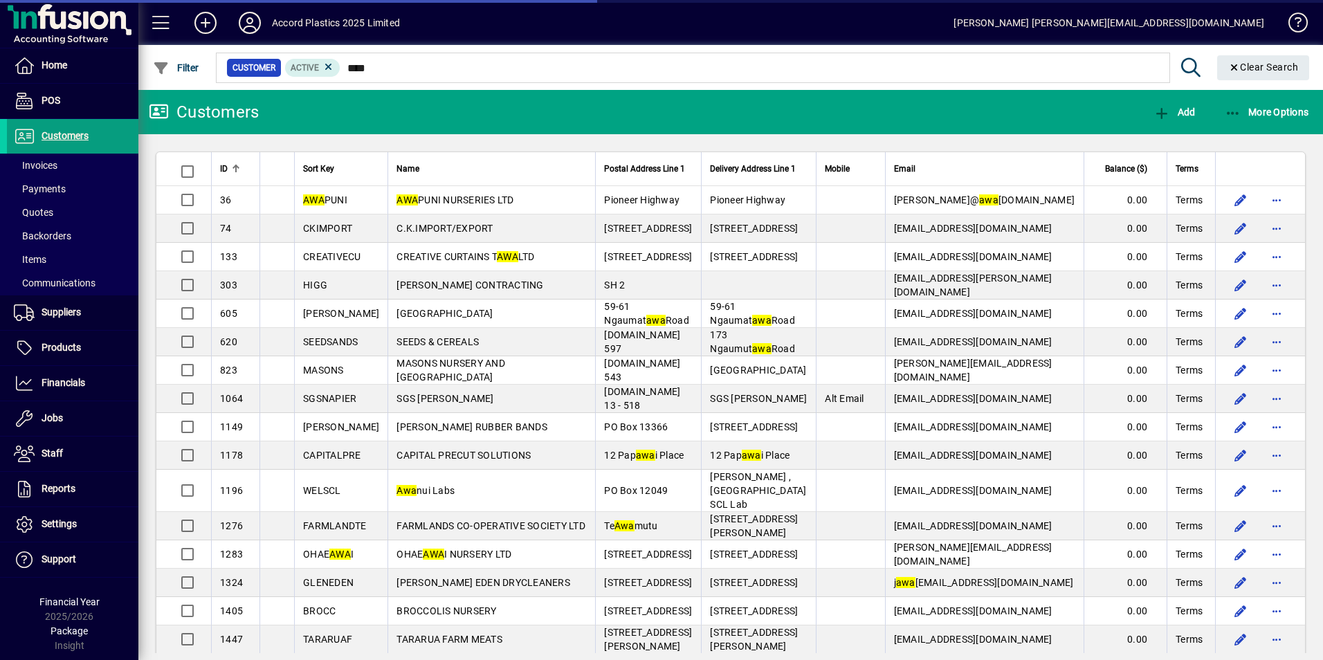  I want to click on span: 1283, so click(231, 554).